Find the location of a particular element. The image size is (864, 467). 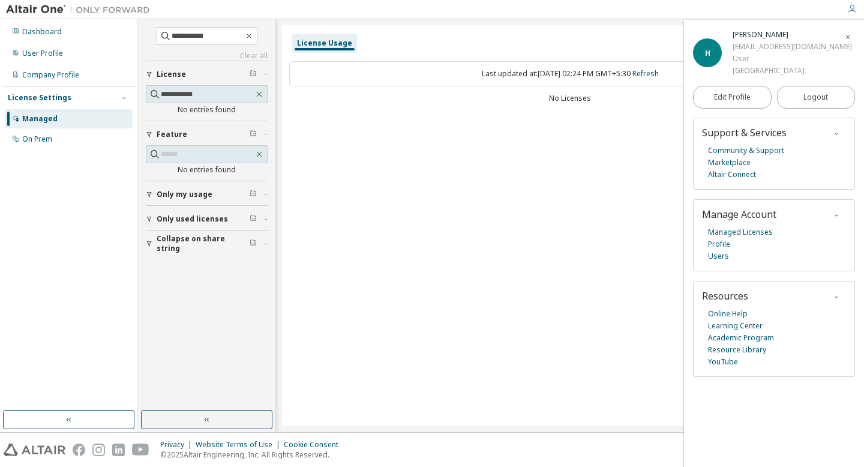

div: User Profile is located at coordinates (43, 53).